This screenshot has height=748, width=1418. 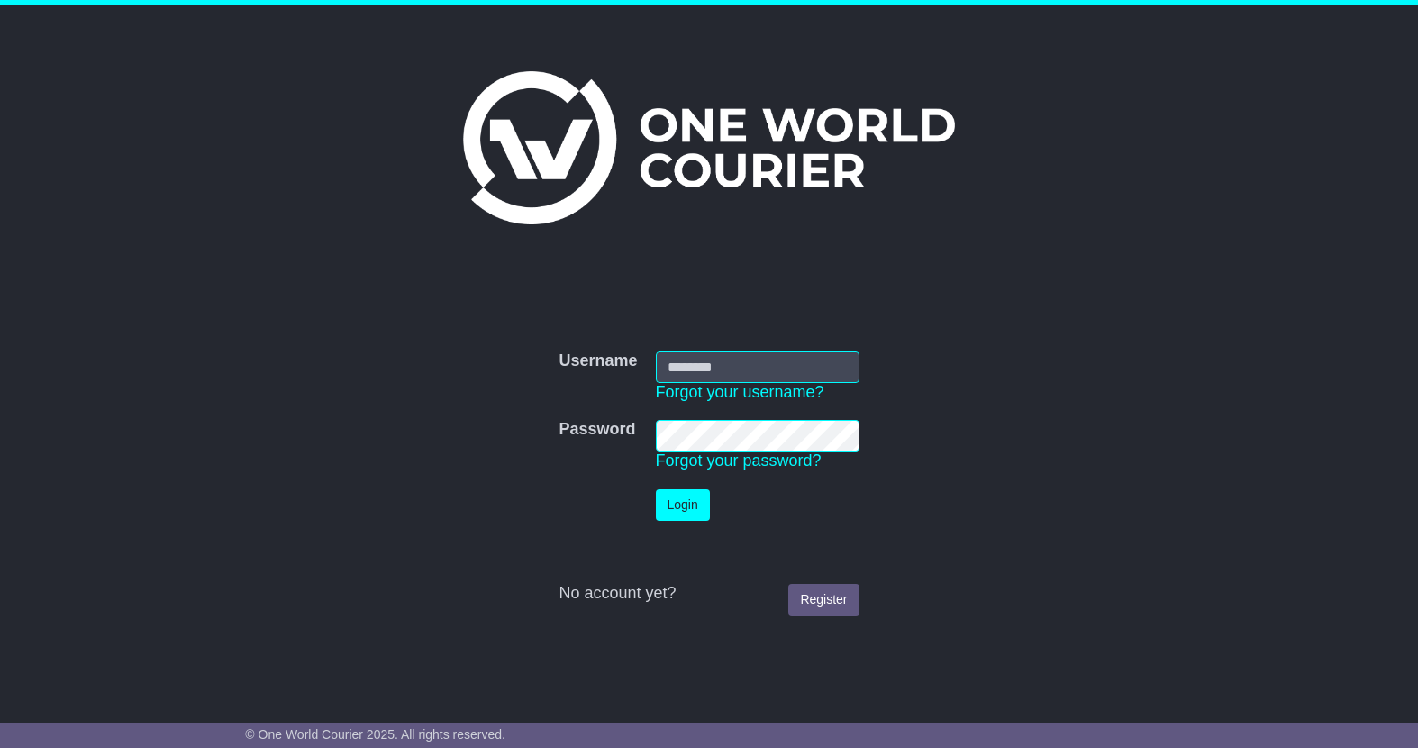 What do you see at coordinates (683, 504) in the screenshot?
I see `button: Login` at bounding box center [683, 504].